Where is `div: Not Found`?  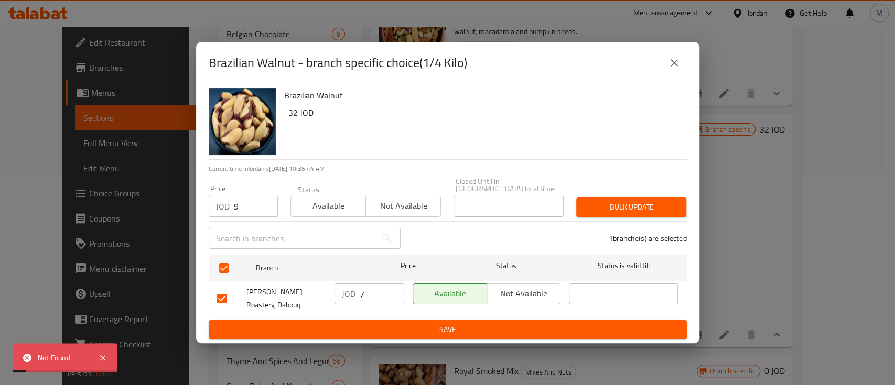 div: Not Found is located at coordinates (63, 358).